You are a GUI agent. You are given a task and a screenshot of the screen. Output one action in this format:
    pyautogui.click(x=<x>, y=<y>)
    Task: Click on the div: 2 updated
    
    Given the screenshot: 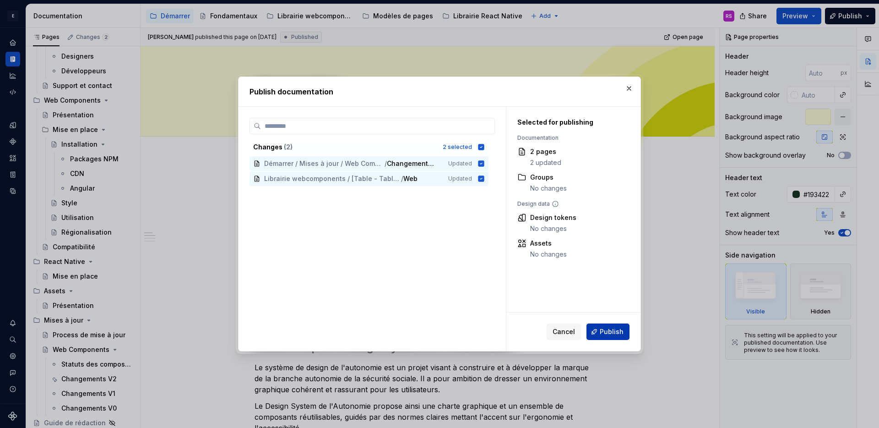 What is the action you would take?
    pyautogui.click(x=546, y=163)
    